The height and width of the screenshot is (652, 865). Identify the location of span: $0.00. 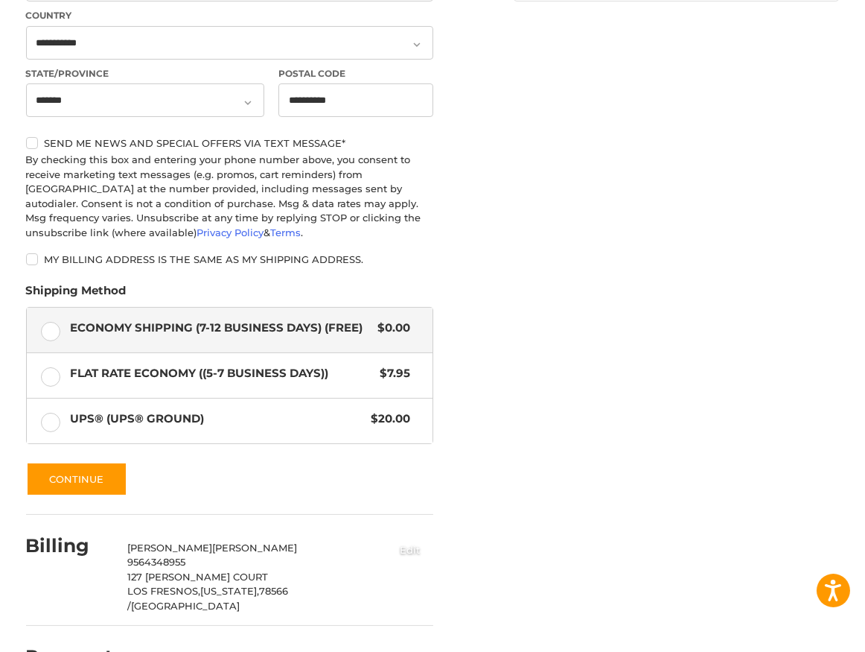
(391, 328).